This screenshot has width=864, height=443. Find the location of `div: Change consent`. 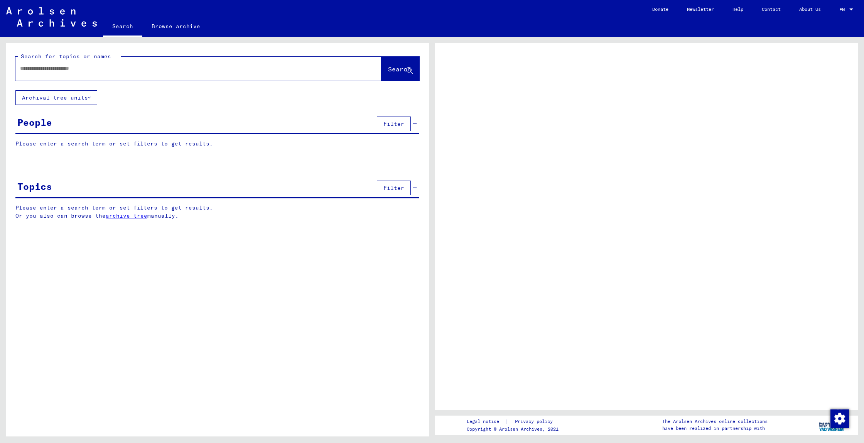

div: Change consent is located at coordinates (840, 418).